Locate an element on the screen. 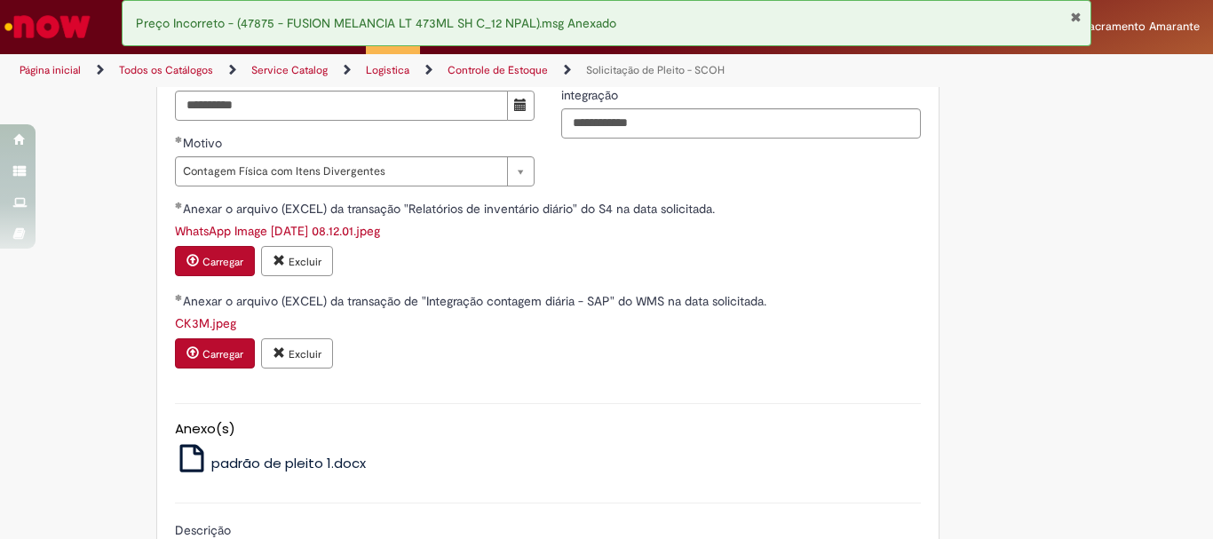  input: Número do Incidente gerado na sinalização do erro de integração is located at coordinates (740, 123).